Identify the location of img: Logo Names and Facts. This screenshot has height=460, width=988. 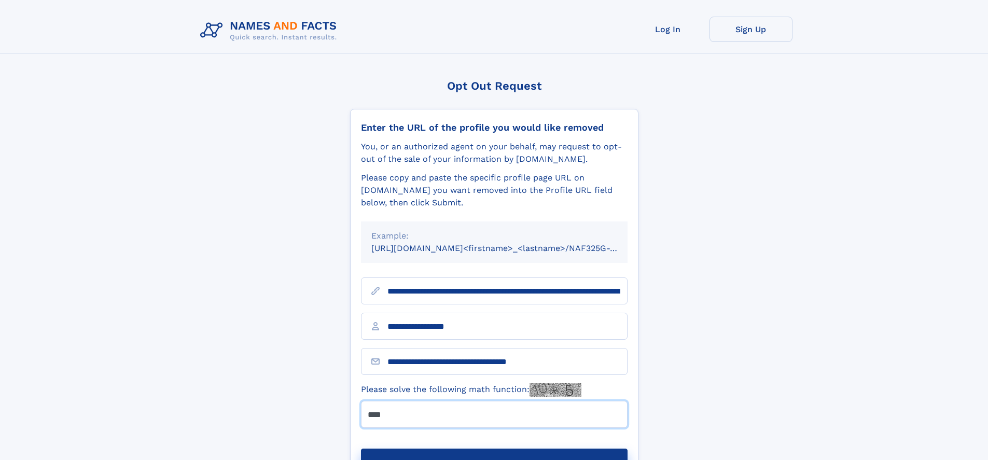
(271, 31).